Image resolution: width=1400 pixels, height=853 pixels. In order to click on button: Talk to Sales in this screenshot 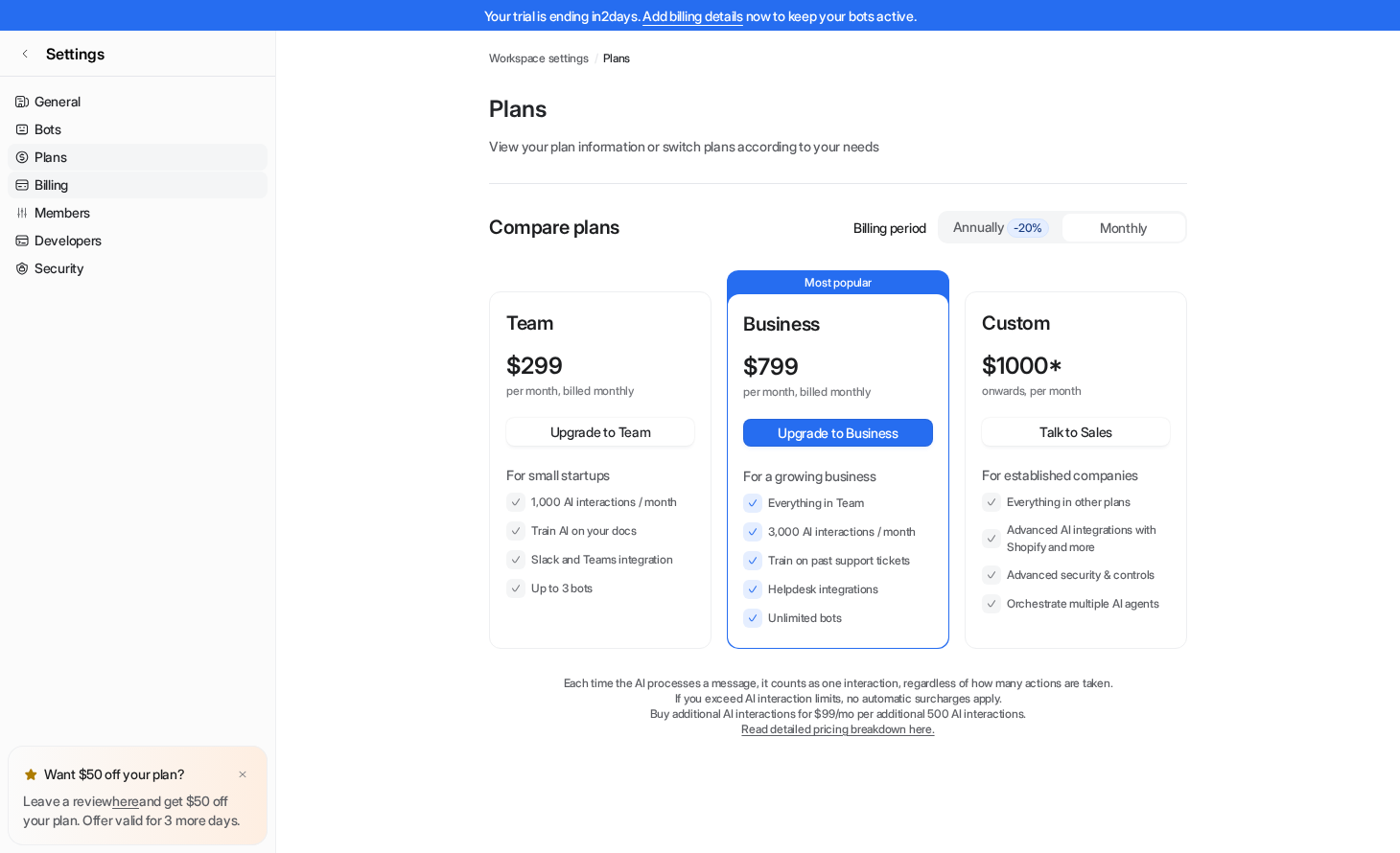, I will do `click(1076, 431)`.